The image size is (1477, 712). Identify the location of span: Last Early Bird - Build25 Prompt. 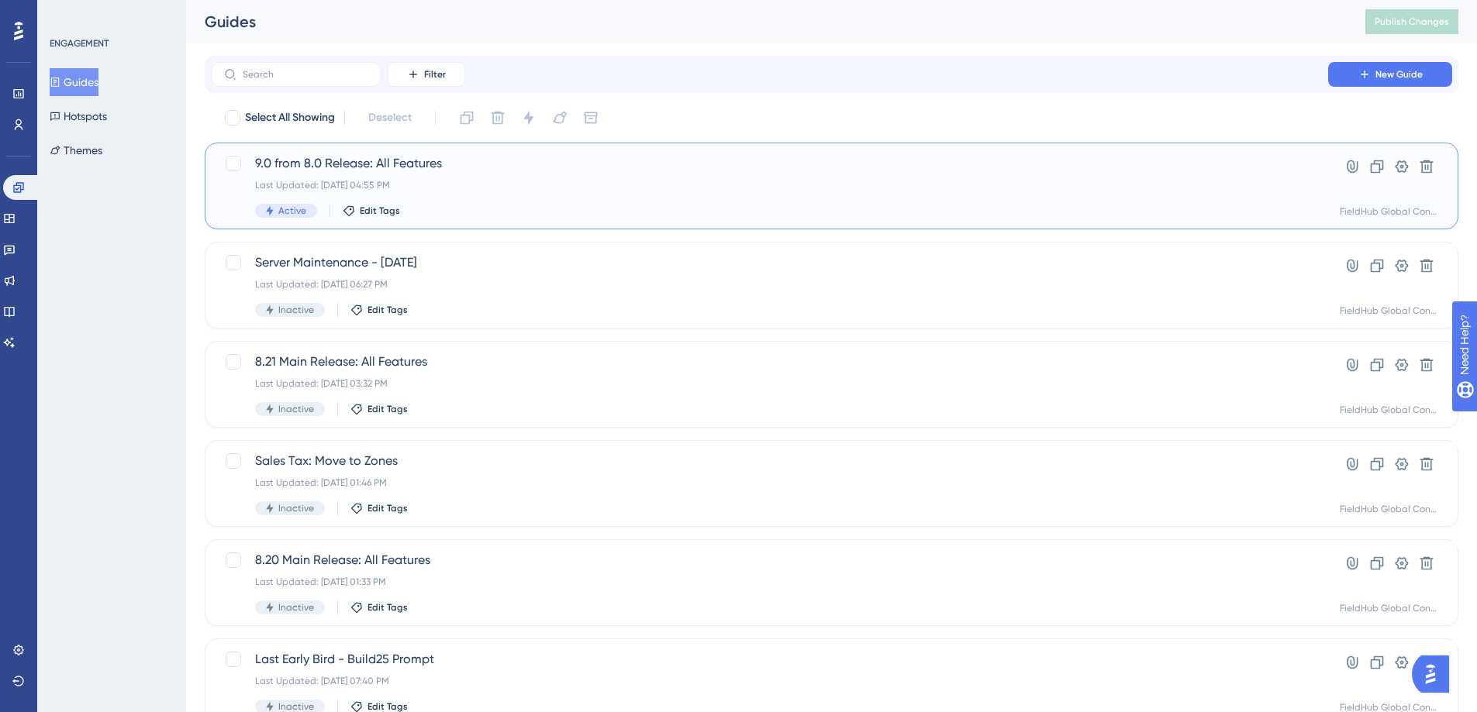
(769, 660).